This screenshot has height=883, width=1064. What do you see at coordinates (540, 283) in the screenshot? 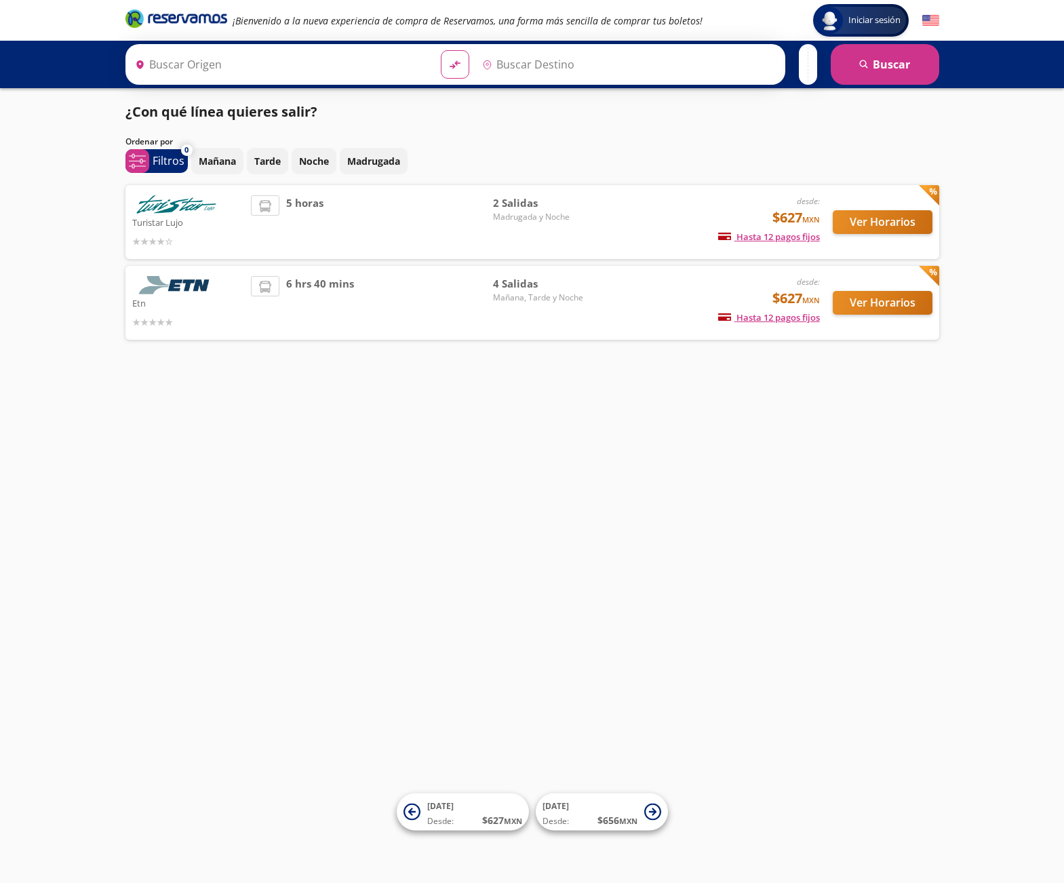
I see `span: 4 Salidas` at bounding box center [540, 283].